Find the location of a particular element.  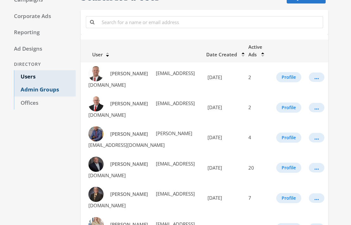

i: Search for a name or email address is located at coordinates (92, 22).